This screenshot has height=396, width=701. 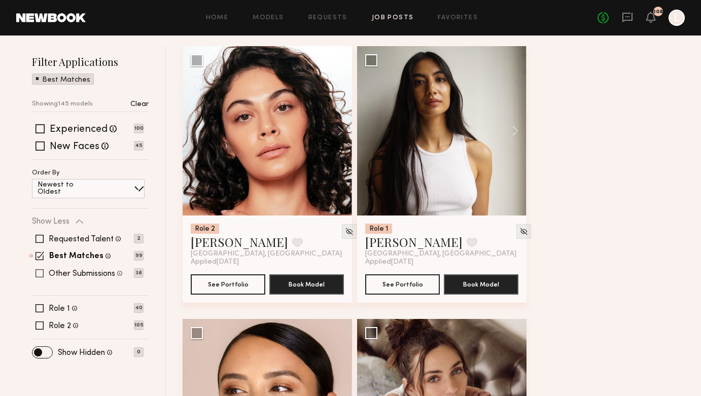 What do you see at coordinates (59, 309) in the screenshot?
I see `label: Role 1` at bounding box center [59, 309].